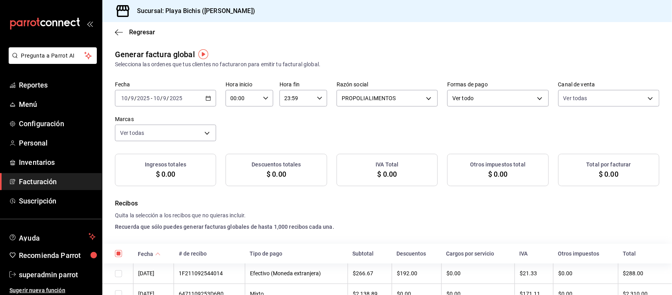  Describe the element at coordinates (165, 119) in the screenshot. I see `label: Marcas` at that location.